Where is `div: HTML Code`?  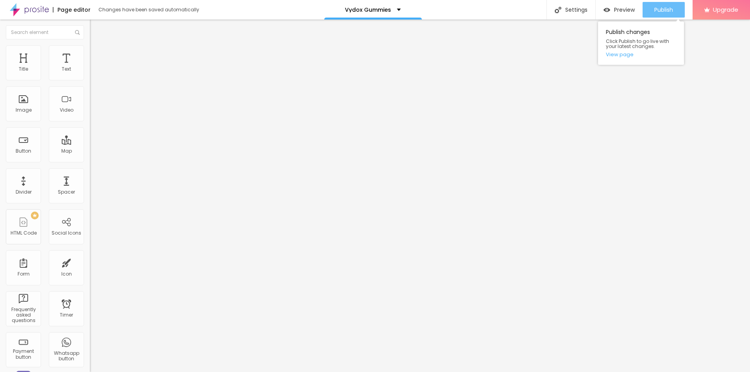
div: HTML Code is located at coordinates (23, 233).